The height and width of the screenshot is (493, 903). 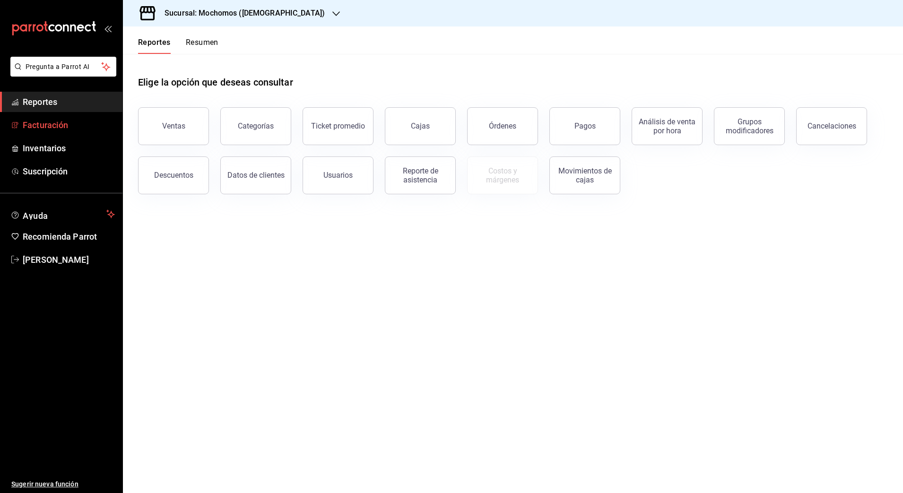 What do you see at coordinates (63, 484) in the screenshot?
I see `span: Sugerir nueva función` at bounding box center [63, 484].